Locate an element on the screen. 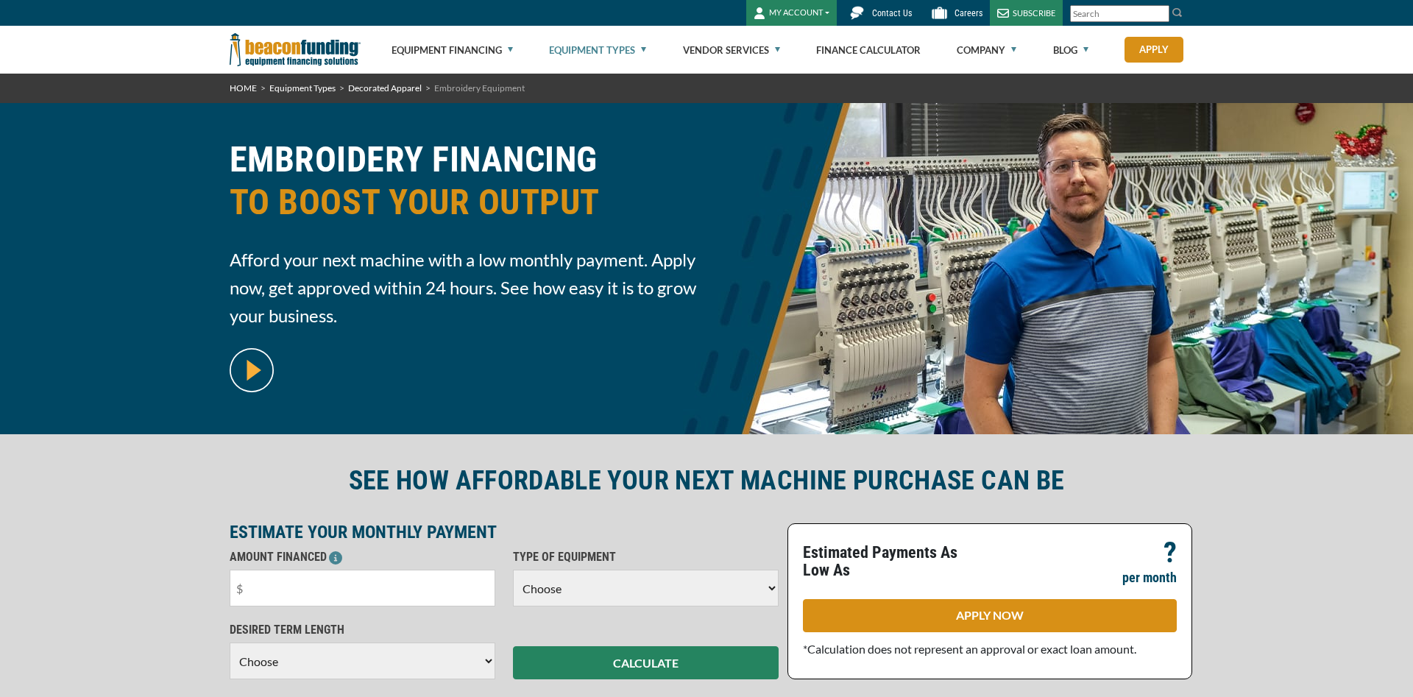  p: Estimated Payments As Low As is located at coordinates (892, 562).